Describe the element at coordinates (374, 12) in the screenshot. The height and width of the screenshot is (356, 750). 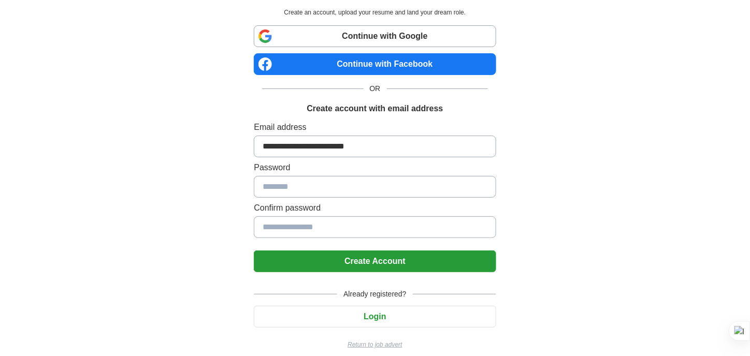
I see `p: Create an account, upload your resume and land your dream role.` at that location.